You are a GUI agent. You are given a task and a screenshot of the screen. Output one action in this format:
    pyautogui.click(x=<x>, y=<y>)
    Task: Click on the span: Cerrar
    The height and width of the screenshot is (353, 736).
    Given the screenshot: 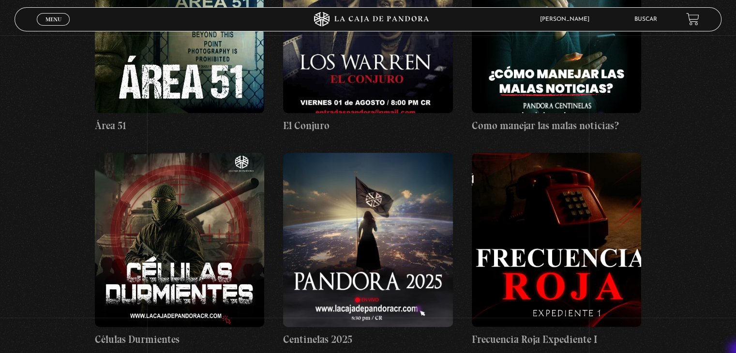 What is the action you would take?
    pyautogui.click(x=53, y=28)
    